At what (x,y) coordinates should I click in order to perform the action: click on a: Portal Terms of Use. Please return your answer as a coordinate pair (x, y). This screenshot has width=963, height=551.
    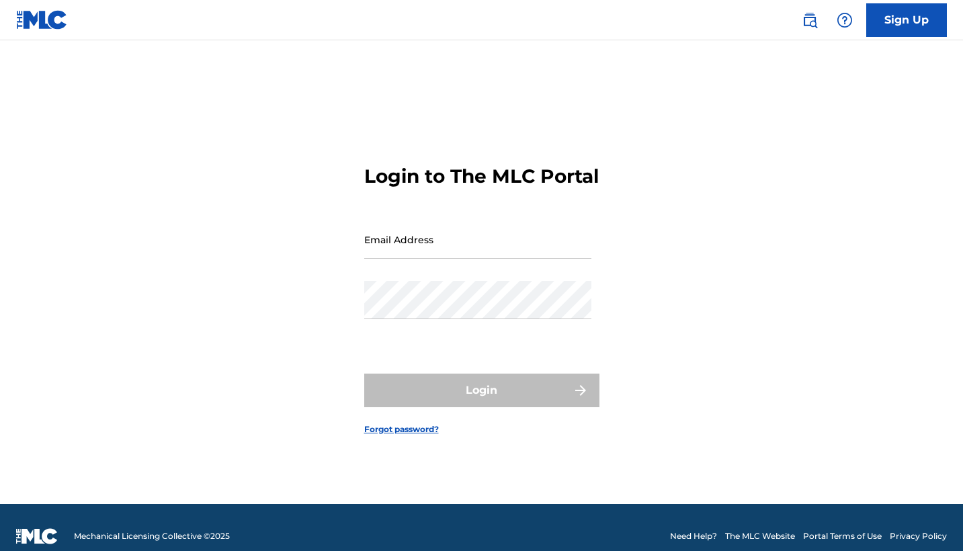
    Looking at the image, I should click on (842, 536).